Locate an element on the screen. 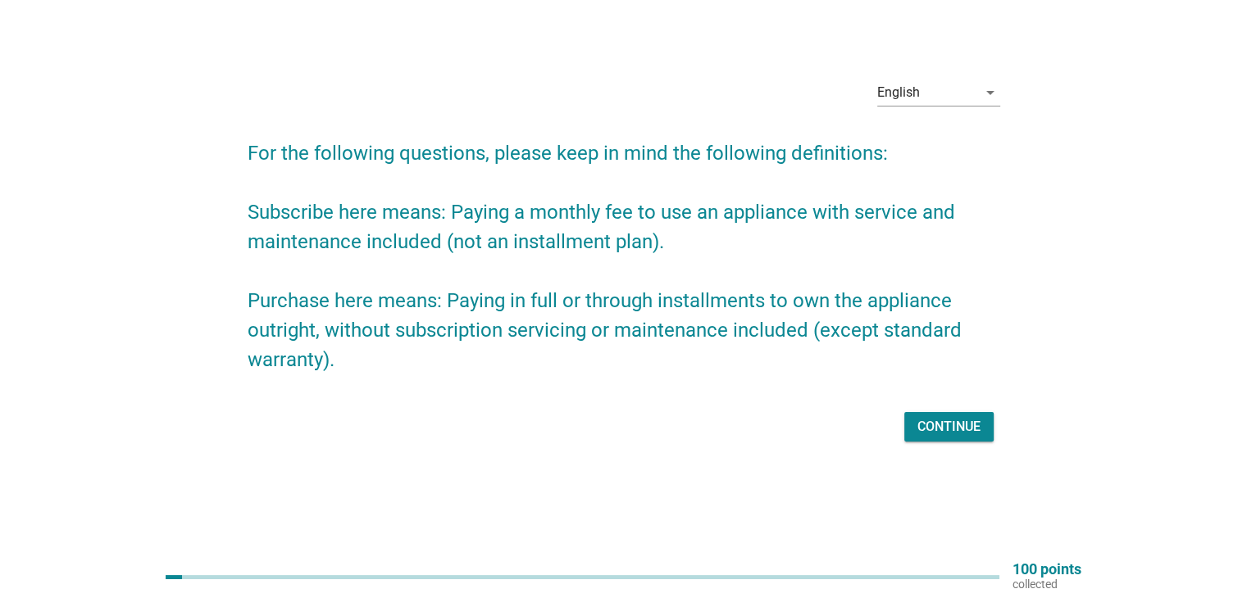 This screenshot has width=1247, height=598. p: 100 points is located at coordinates (1047, 570).